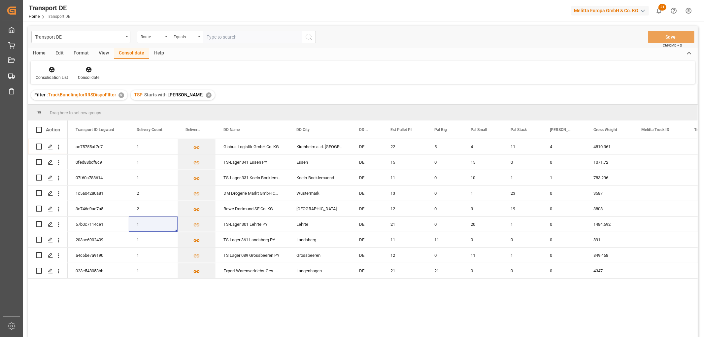 The width and height of the screenshot is (704, 337). I want to click on div: Koeln-Bocklemuend, so click(320, 177).